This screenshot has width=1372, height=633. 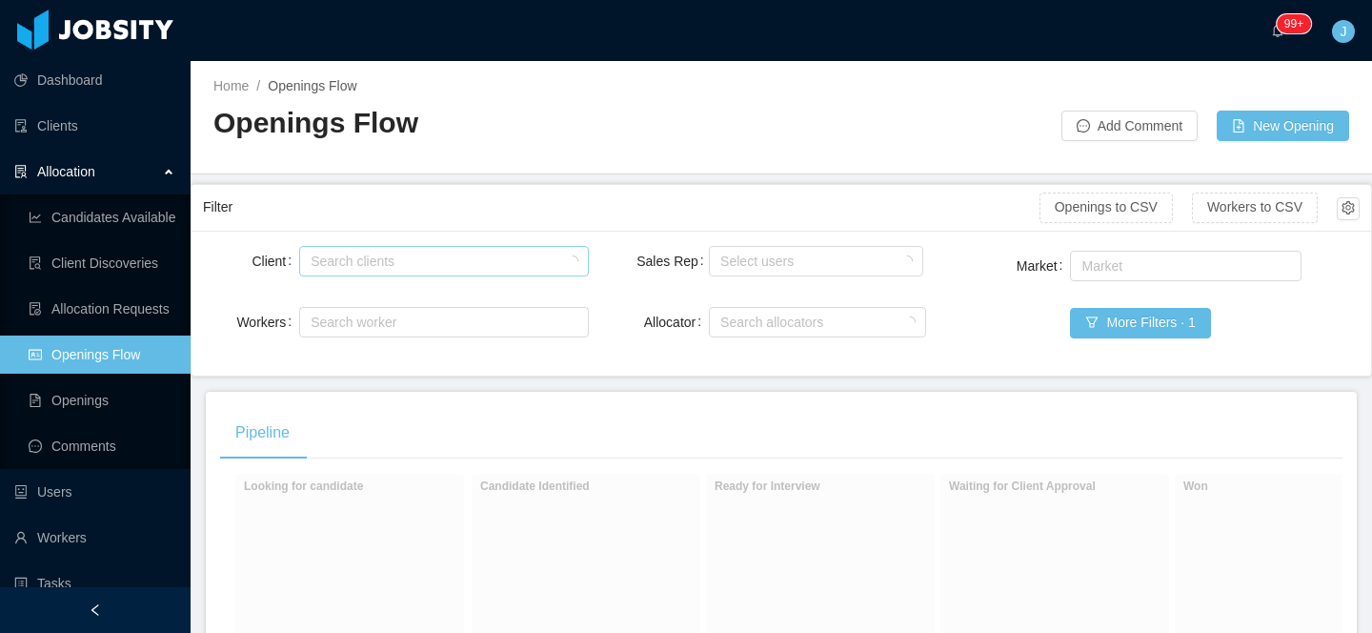 What do you see at coordinates (1255, 208) in the screenshot?
I see `button: Workers to CSV` at bounding box center [1255, 208].